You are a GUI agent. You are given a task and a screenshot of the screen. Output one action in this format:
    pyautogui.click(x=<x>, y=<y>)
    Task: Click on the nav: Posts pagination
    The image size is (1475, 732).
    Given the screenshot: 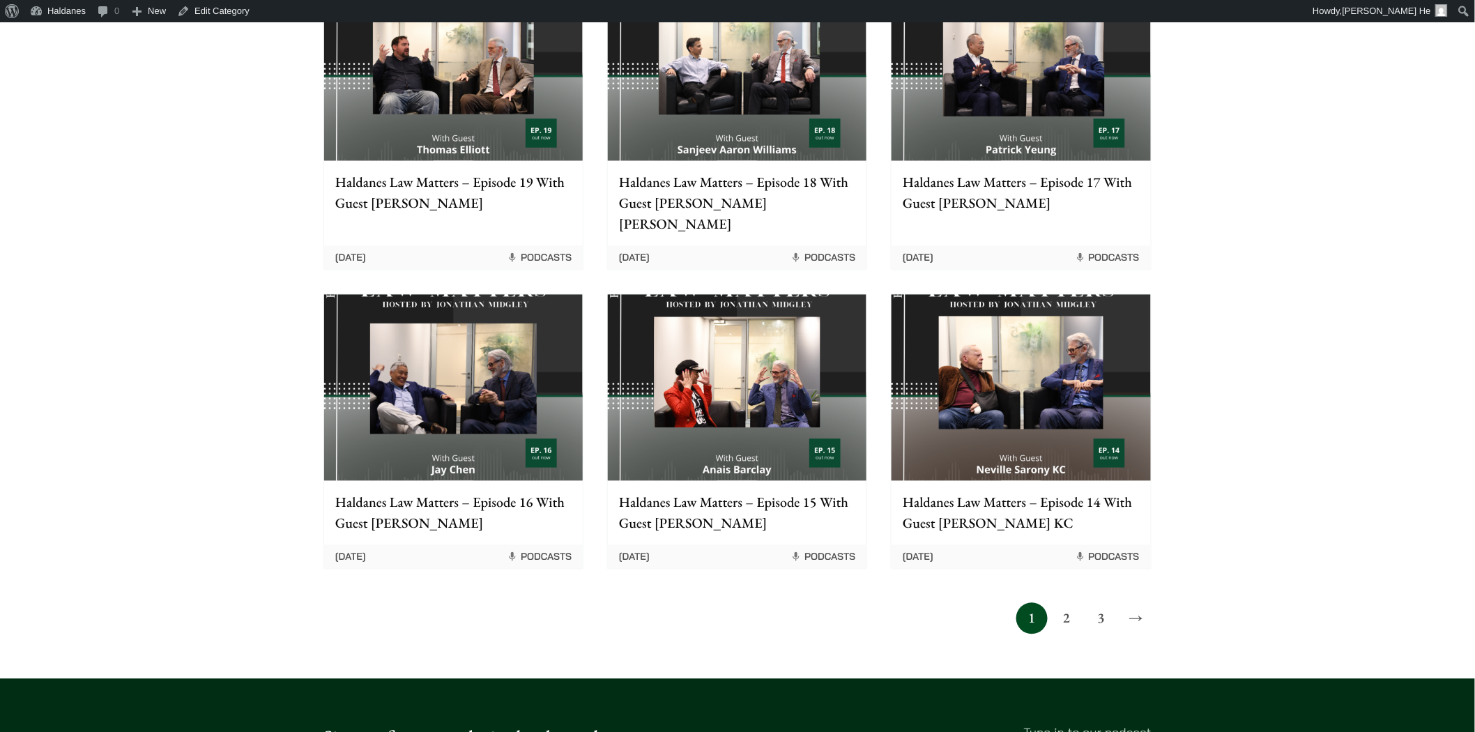 What is the action you would take?
    pyautogui.click(x=737, y=618)
    